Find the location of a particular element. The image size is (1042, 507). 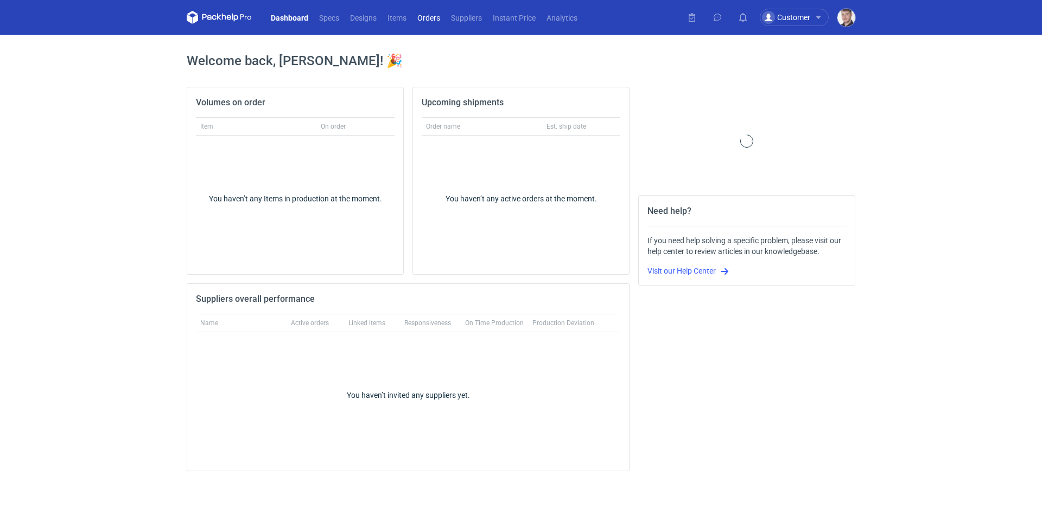

div: You haven’t any Items in production at the moment. is located at coordinates (295, 199).